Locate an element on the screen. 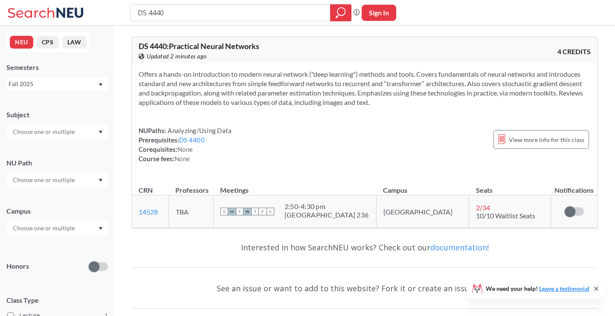  a: documentation! is located at coordinates (460, 247).